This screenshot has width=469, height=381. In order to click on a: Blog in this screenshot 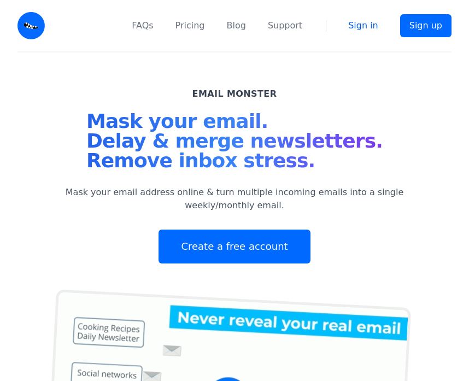, I will do `click(236, 26)`.